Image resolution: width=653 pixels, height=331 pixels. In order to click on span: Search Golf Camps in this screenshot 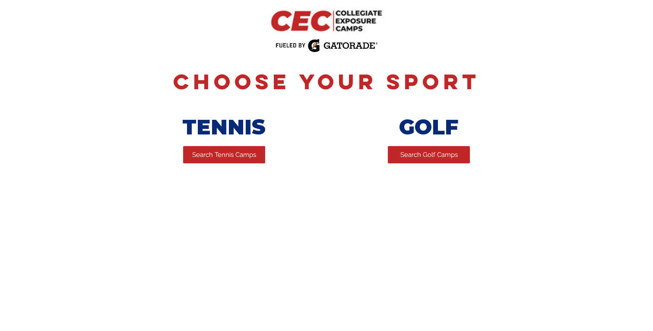, I will do `click(429, 155)`.